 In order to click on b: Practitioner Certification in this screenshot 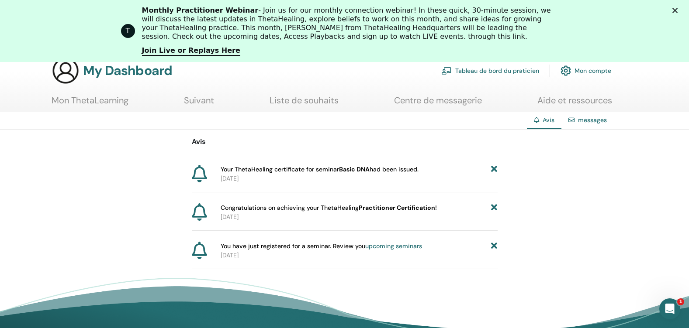, I will do `click(397, 208)`.